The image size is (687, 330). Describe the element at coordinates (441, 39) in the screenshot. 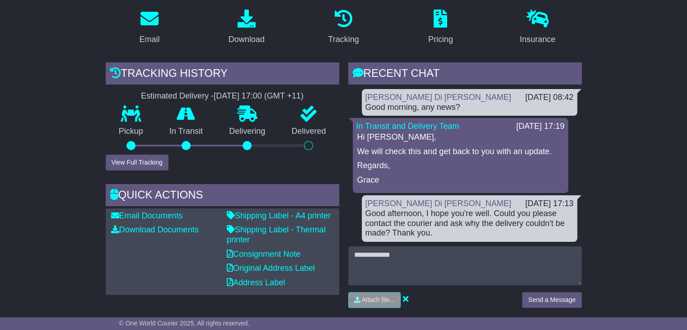

I see `div: Pricing` at that location.